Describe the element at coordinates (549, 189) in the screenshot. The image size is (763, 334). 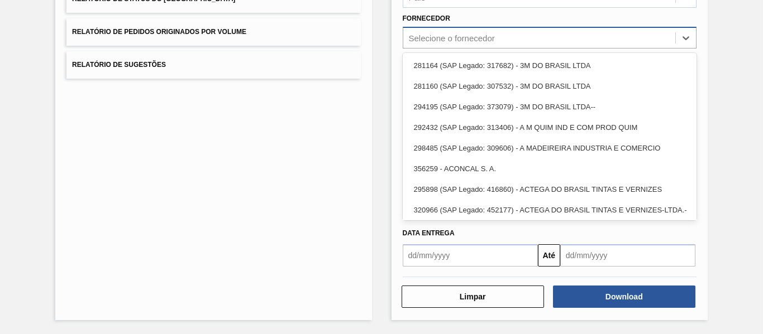
I see `div: 295898 (SAP Legado: 416860) - ACTEGA DO BRASIL TINTAS E VERNIZES` at that location.